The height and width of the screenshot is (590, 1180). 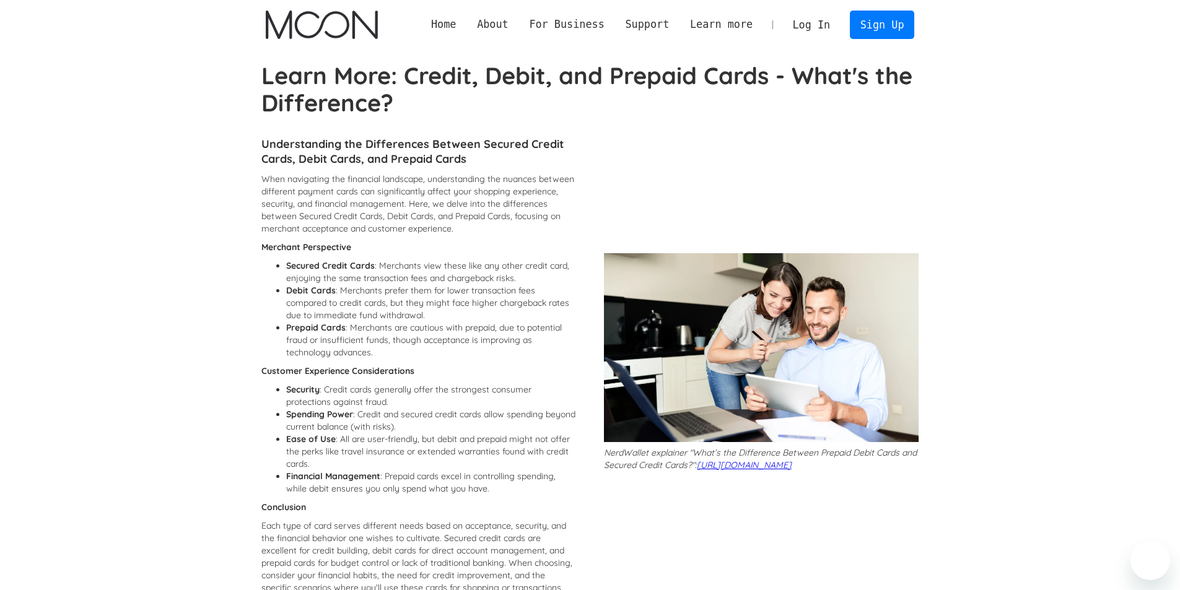 What do you see at coordinates (330, 266) in the screenshot?
I see `strong: Secured Credit Cards` at bounding box center [330, 266].